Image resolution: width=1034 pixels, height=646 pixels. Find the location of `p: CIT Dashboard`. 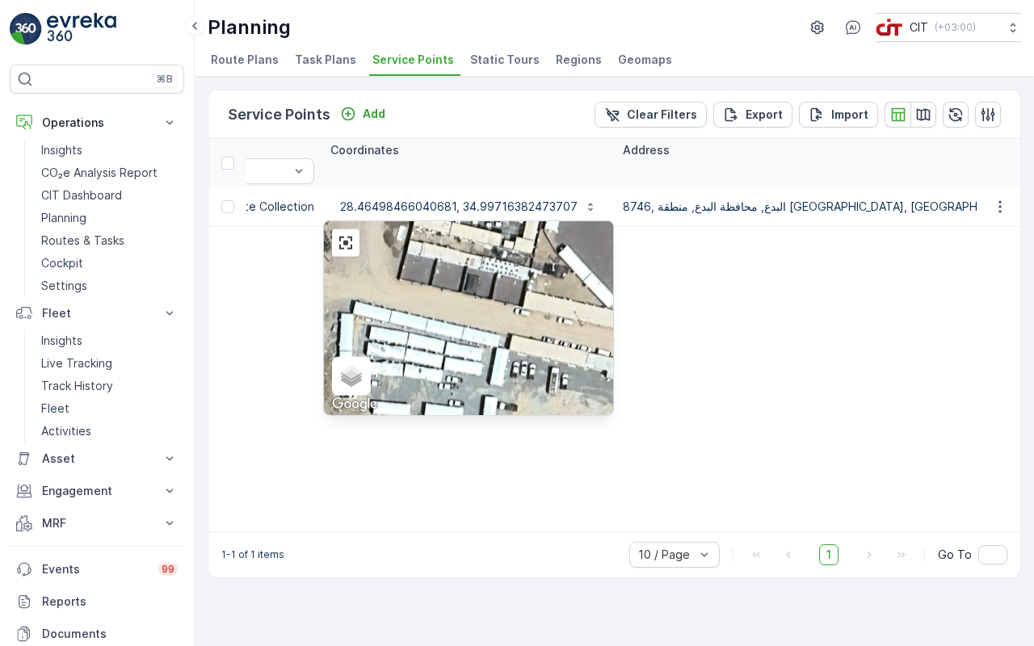

p: CIT Dashboard is located at coordinates (82, 195).